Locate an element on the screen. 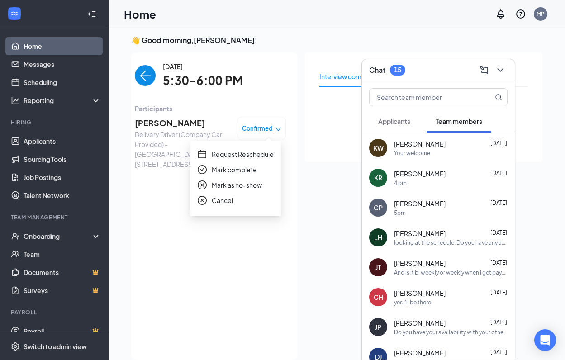  span: 5:30-6:00 PM is located at coordinates (203, 80).